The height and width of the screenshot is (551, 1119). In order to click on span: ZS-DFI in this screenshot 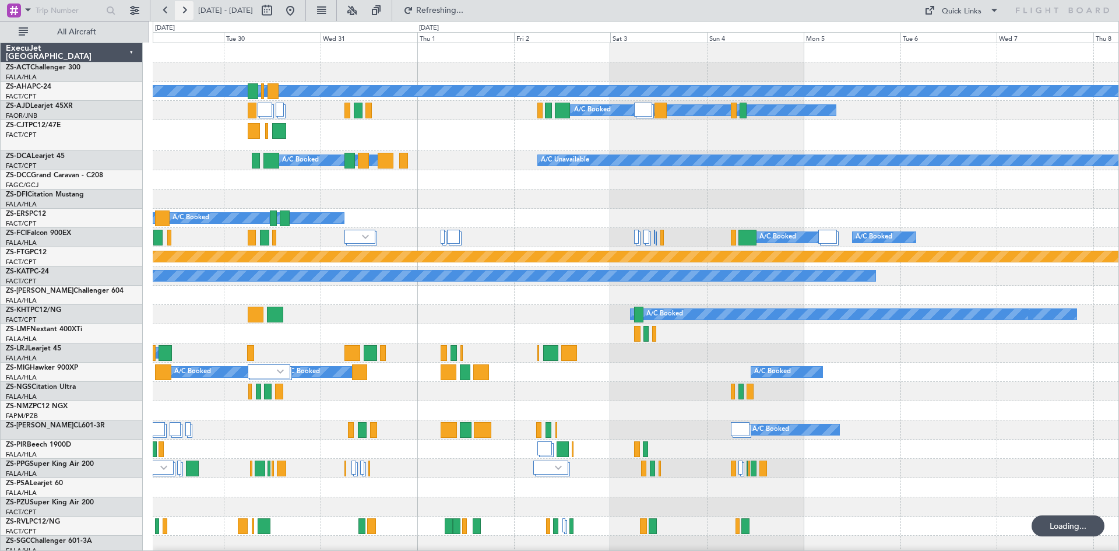, I will do `click(16, 195)`.